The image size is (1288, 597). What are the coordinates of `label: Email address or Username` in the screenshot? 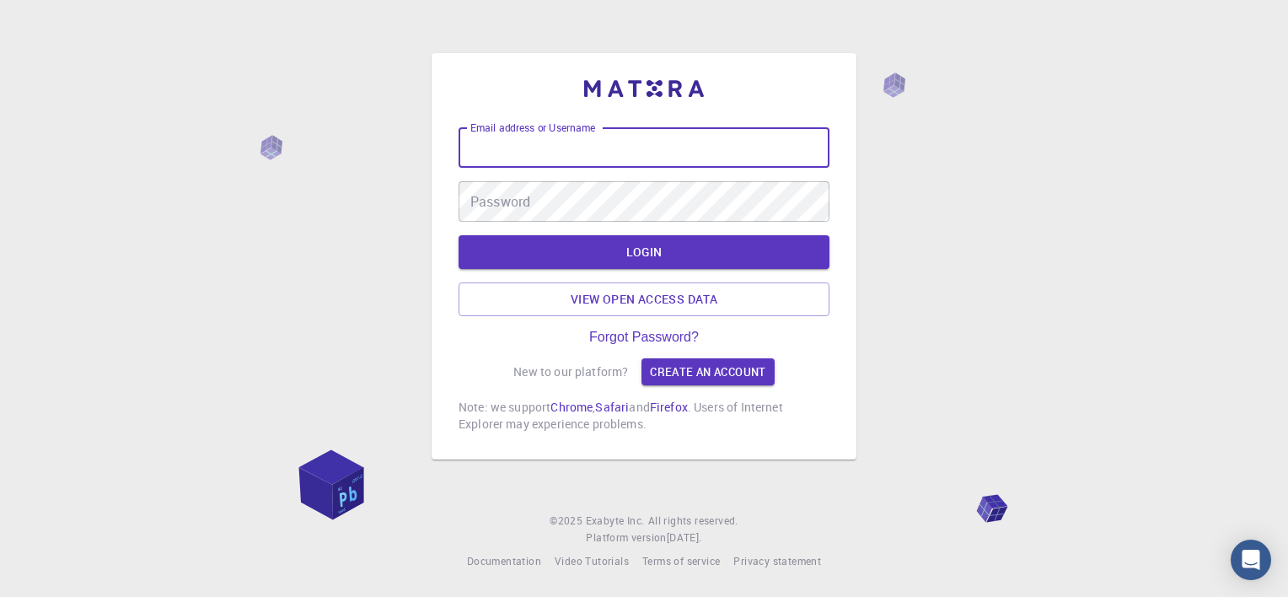 It's located at (533, 127).